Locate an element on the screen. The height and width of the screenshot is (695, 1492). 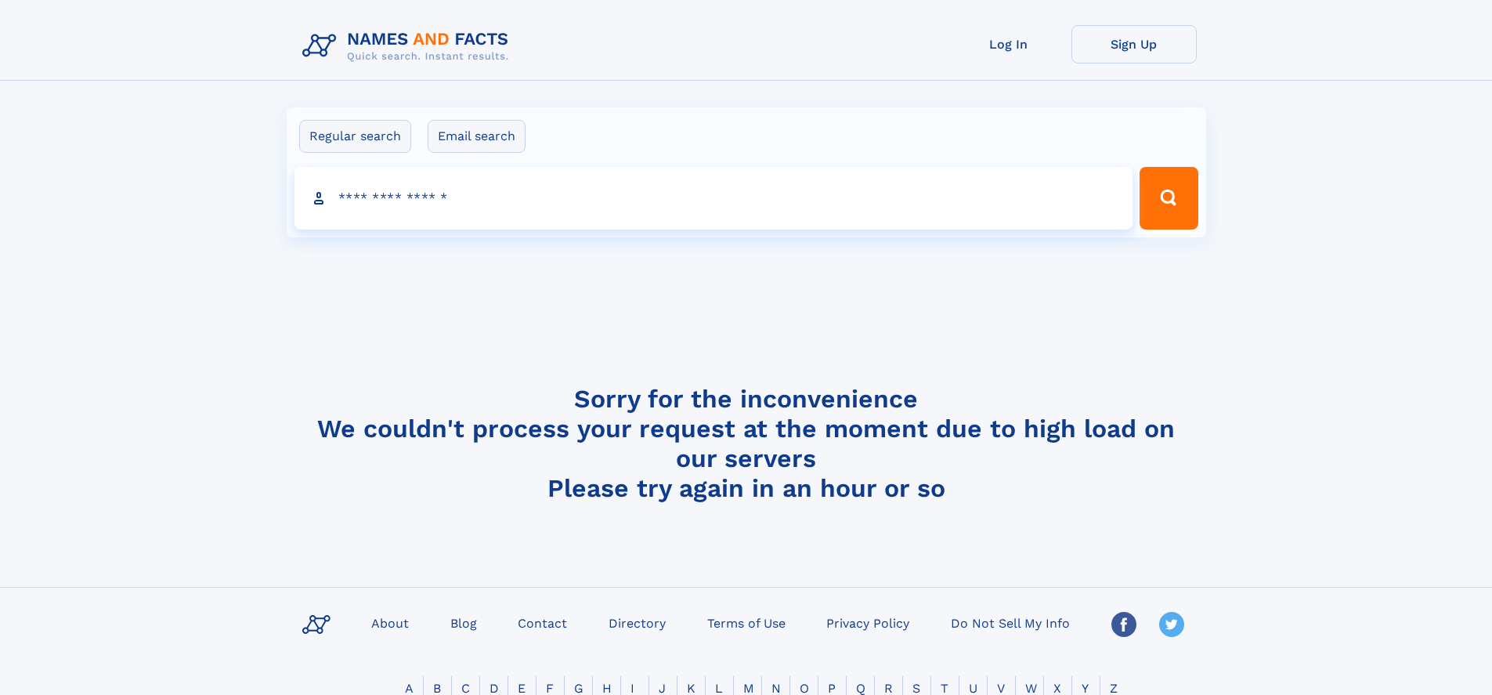
a: Terms of Use is located at coordinates (747, 622).